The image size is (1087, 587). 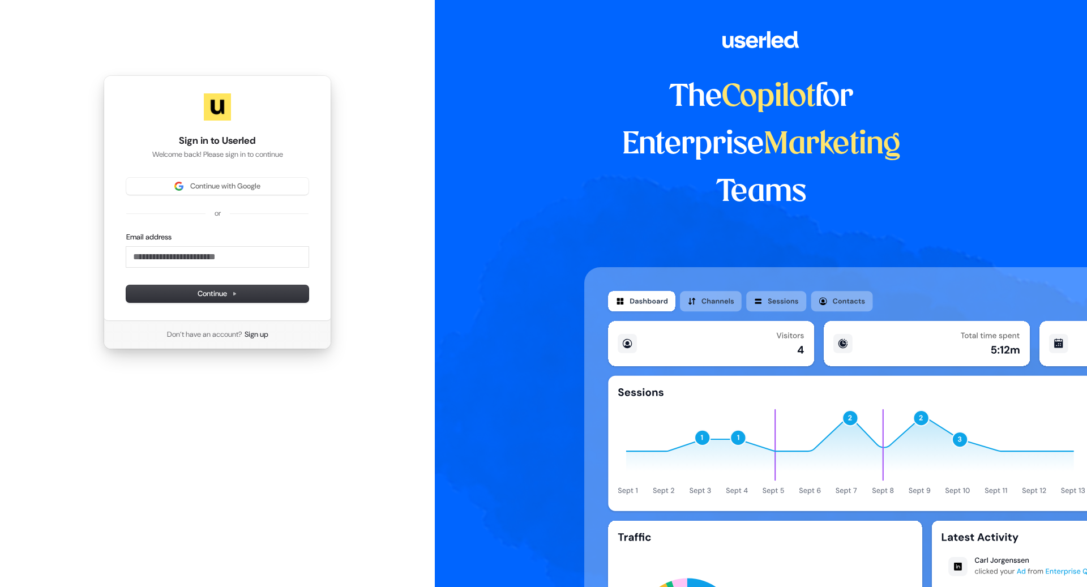 What do you see at coordinates (217, 155) in the screenshot?
I see `p: Welcome back! Please sign in to continue` at bounding box center [217, 155].